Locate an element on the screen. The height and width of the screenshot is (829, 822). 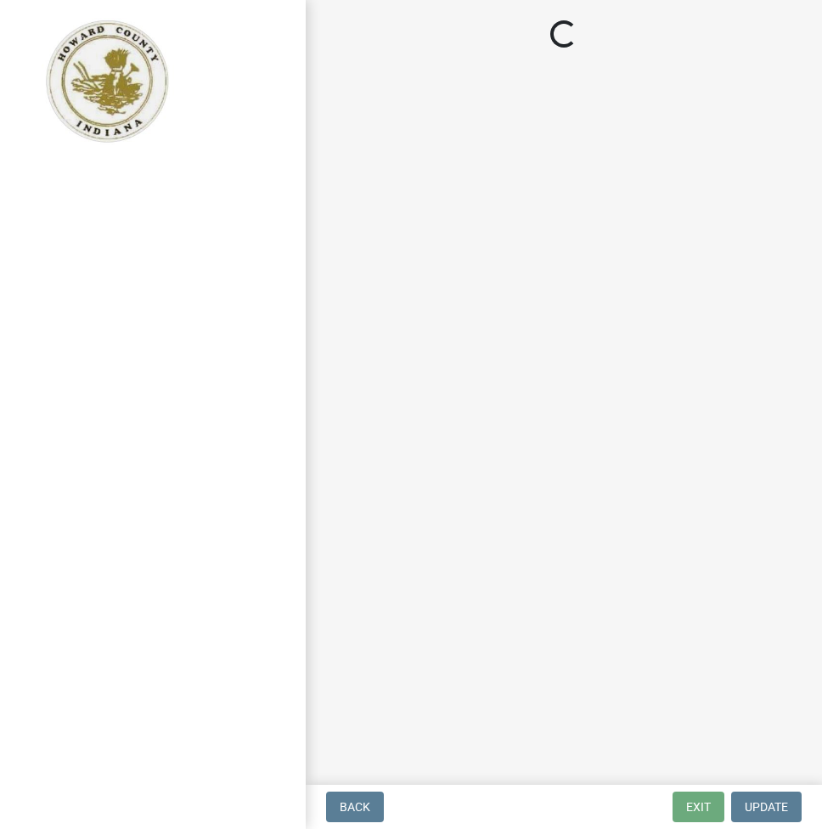
button: Update is located at coordinates (766, 807).